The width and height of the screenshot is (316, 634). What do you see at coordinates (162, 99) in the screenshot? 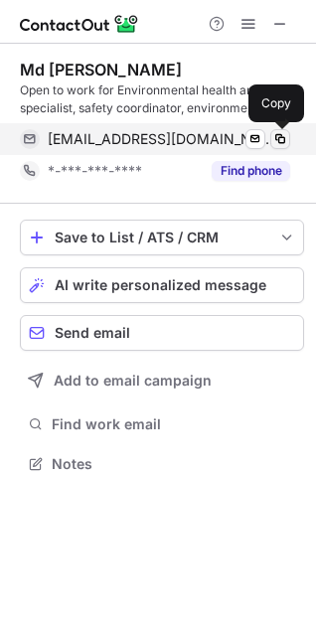
I see `div: Open to work for Environmental health and safety specialist, safety coordinator, environmental co...` at bounding box center [162, 99].